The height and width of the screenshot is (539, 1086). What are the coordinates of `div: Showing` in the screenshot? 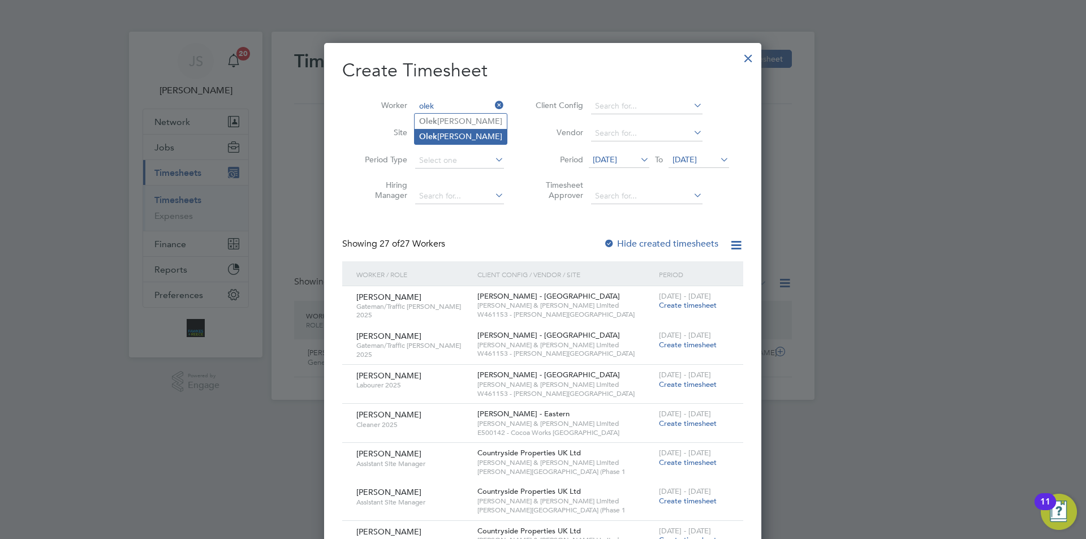 It's located at (395, 244).